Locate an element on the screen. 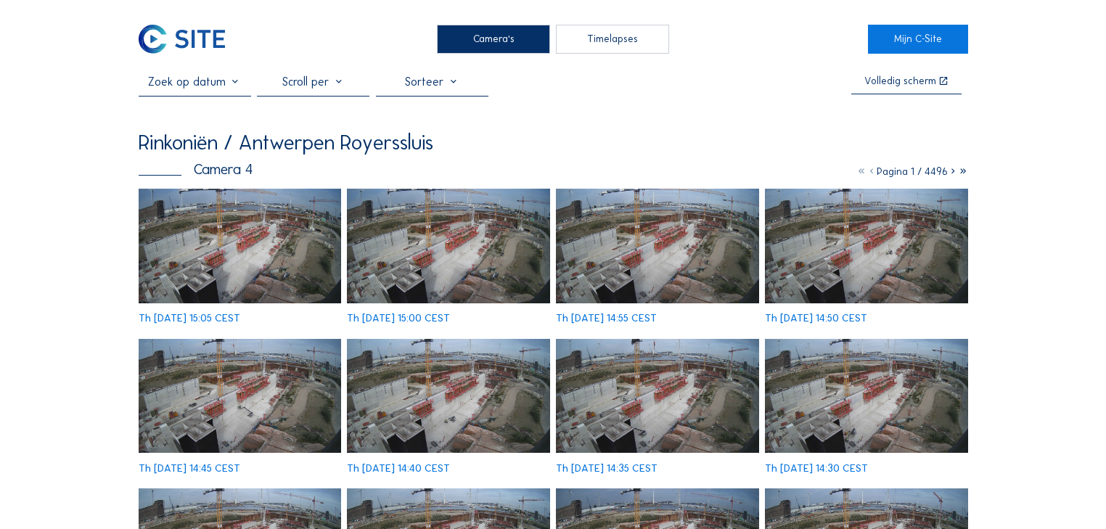 Image resolution: width=1106 pixels, height=529 pixels. img: image_53561127 is located at coordinates (240, 245).